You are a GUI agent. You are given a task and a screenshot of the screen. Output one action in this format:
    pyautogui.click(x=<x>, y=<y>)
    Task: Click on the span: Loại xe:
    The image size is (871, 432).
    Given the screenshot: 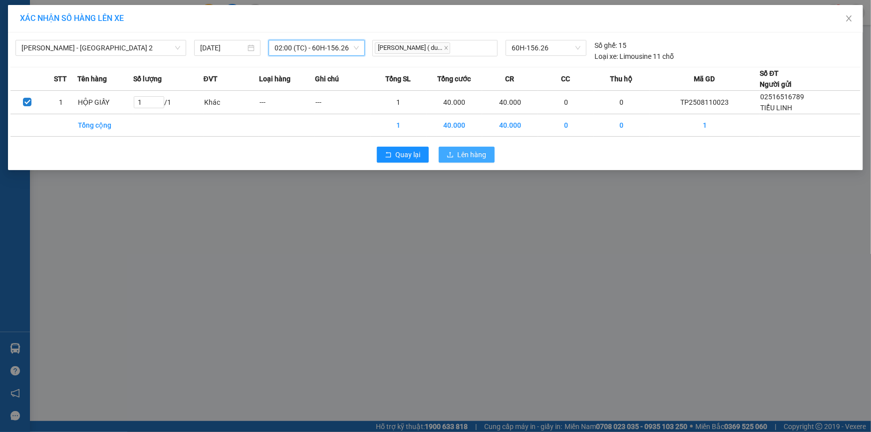 What is the action you would take?
    pyautogui.click(x=606, y=56)
    